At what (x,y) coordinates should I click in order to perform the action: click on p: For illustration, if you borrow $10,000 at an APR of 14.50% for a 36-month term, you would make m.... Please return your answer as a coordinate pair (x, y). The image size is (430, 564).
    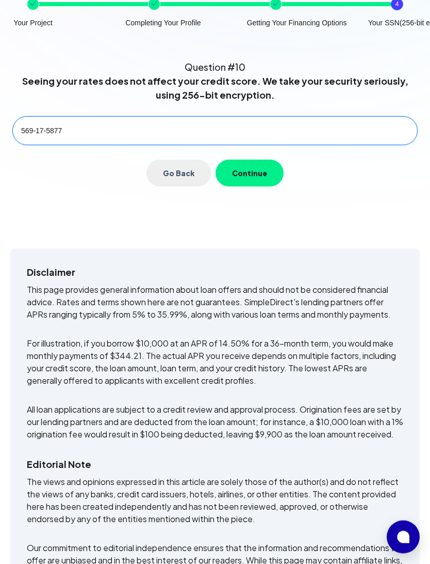
    Looking at the image, I should click on (215, 362).